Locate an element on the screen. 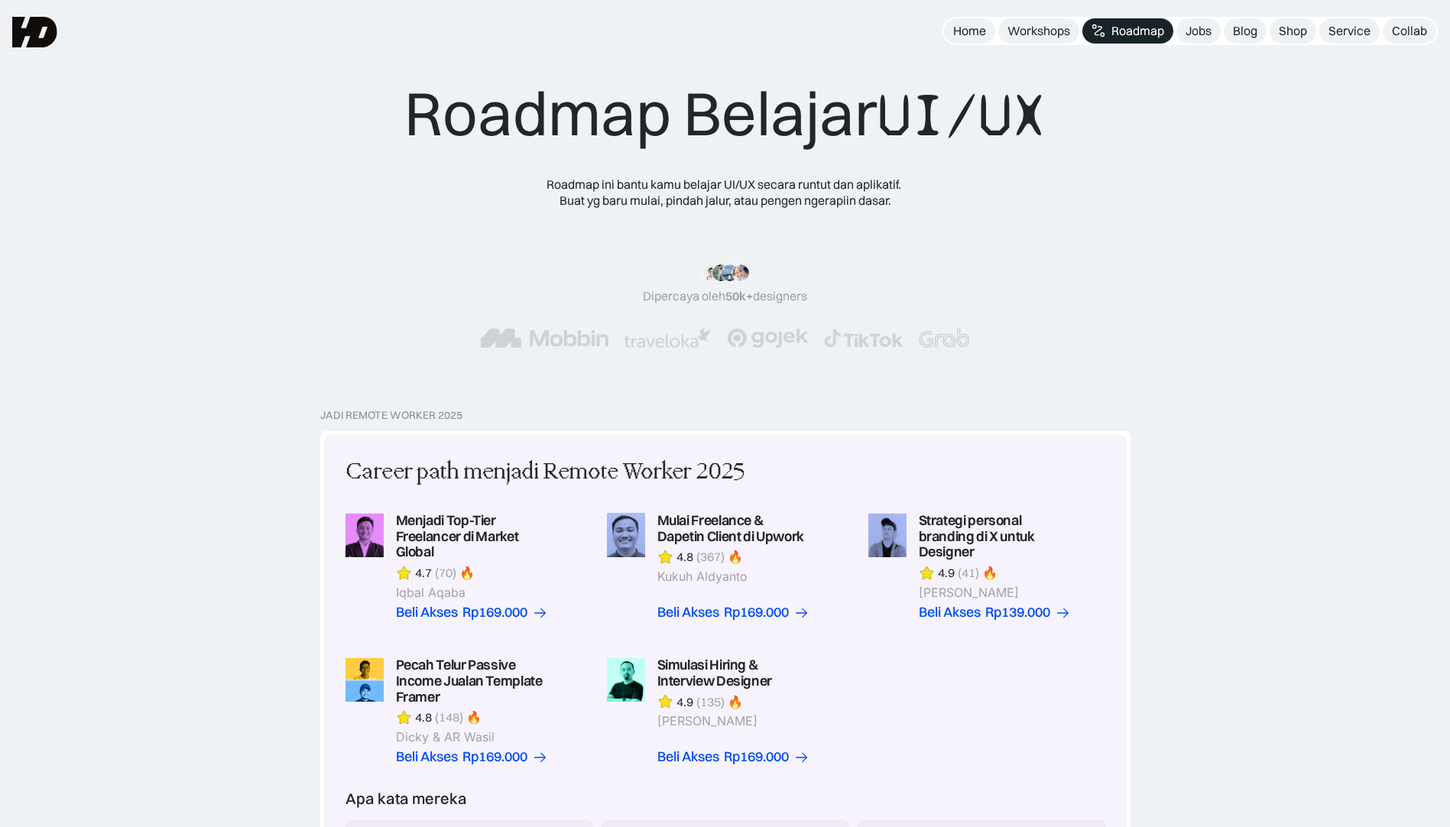 The height and width of the screenshot is (827, 1450). a: Jobs is located at coordinates (1199, 31).